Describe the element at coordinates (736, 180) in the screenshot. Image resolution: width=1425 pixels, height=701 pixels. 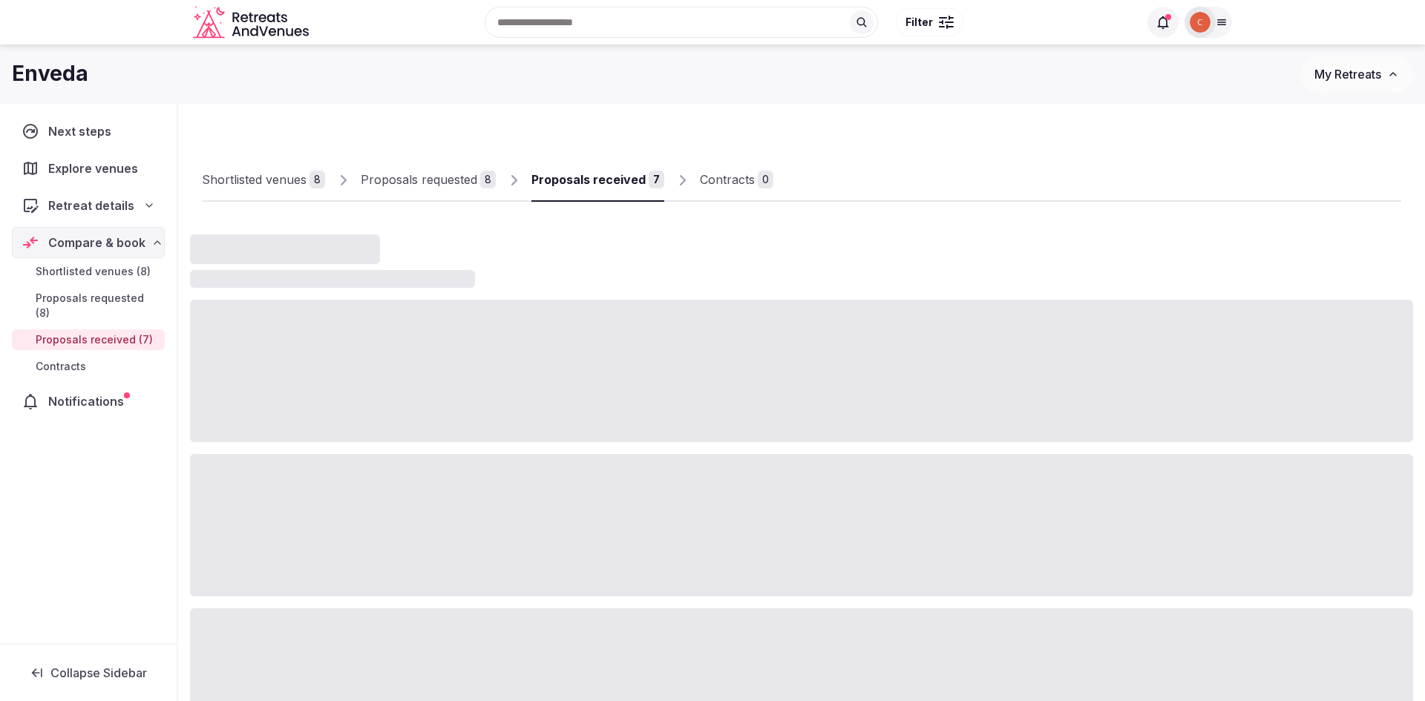
I see `a: Contracts0` at that location.